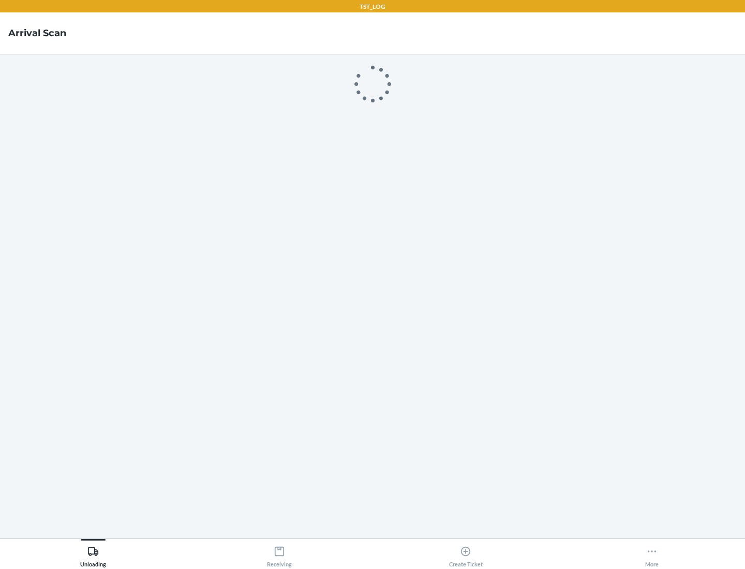 The image size is (745, 569). What do you see at coordinates (372, 7) in the screenshot?
I see `p: TST_LOG` at bounding box center [372, 7].